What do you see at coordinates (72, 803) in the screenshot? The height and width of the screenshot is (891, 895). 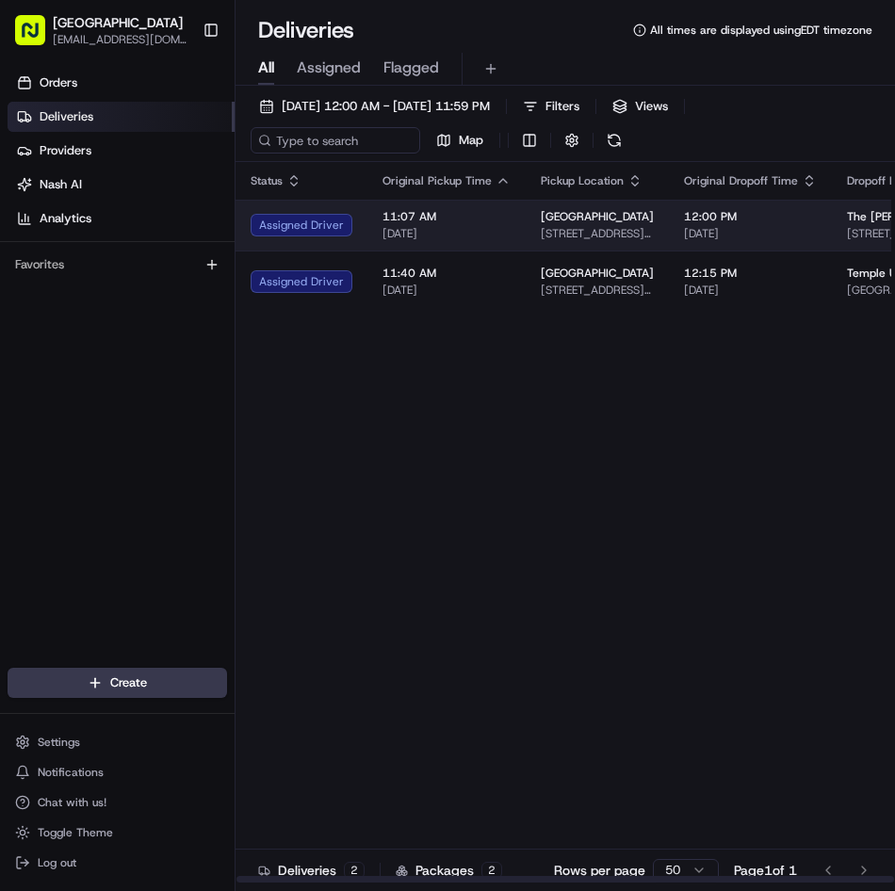 I see `span: Chat with us!` at bounding box center [72, 803].